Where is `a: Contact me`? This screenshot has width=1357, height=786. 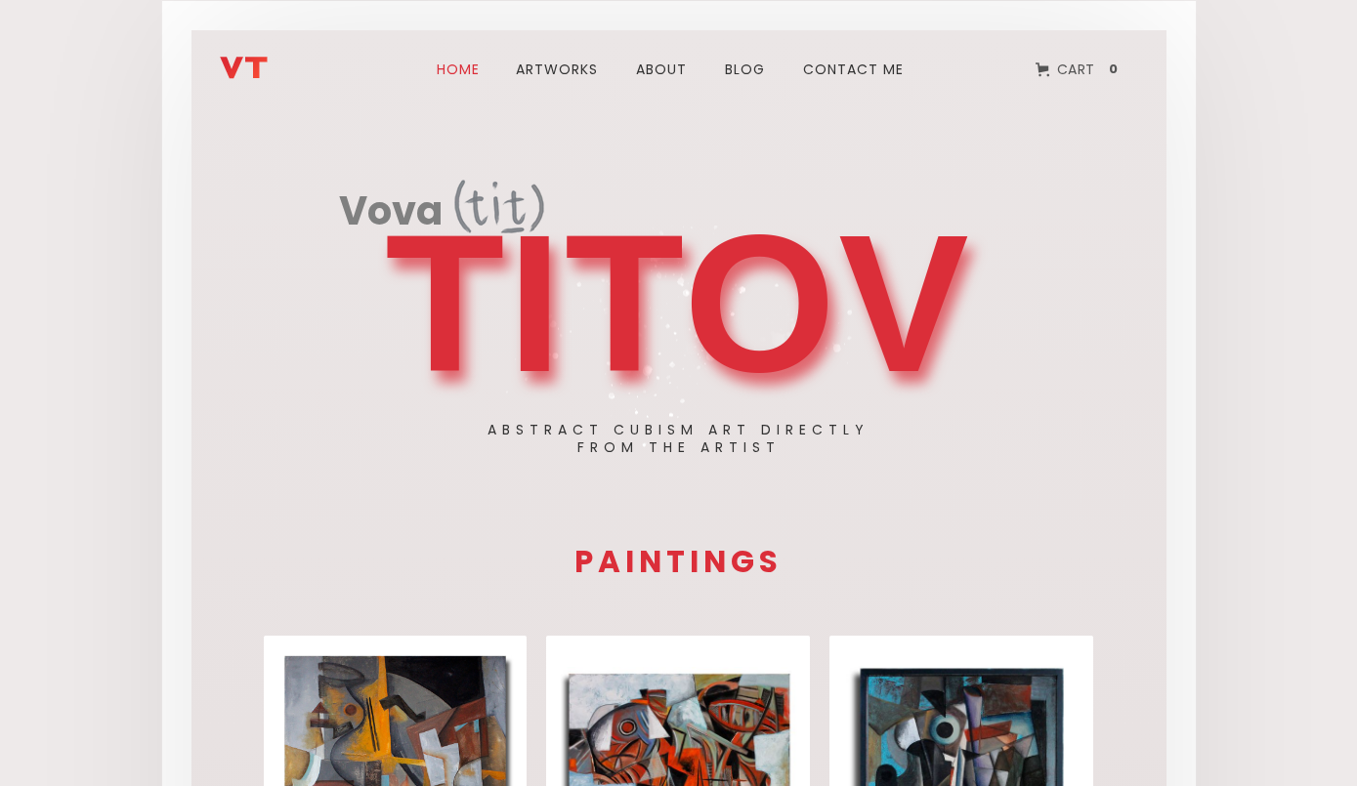
a: Contact me is located at coordinates (853, 69).